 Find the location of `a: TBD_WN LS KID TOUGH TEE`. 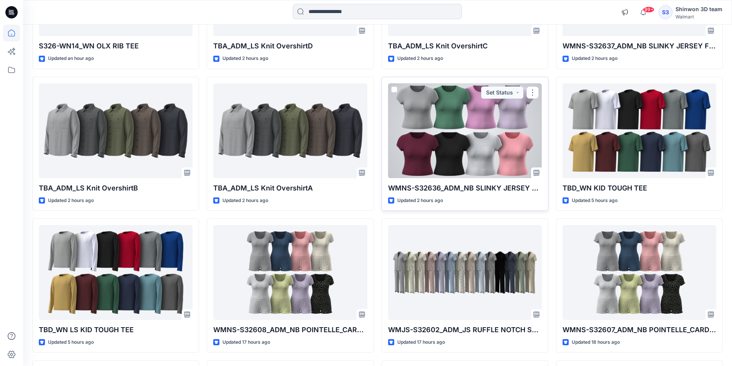

a: TBD_WN LS KID TOUGH TEE is located at coordinates (116, 272).